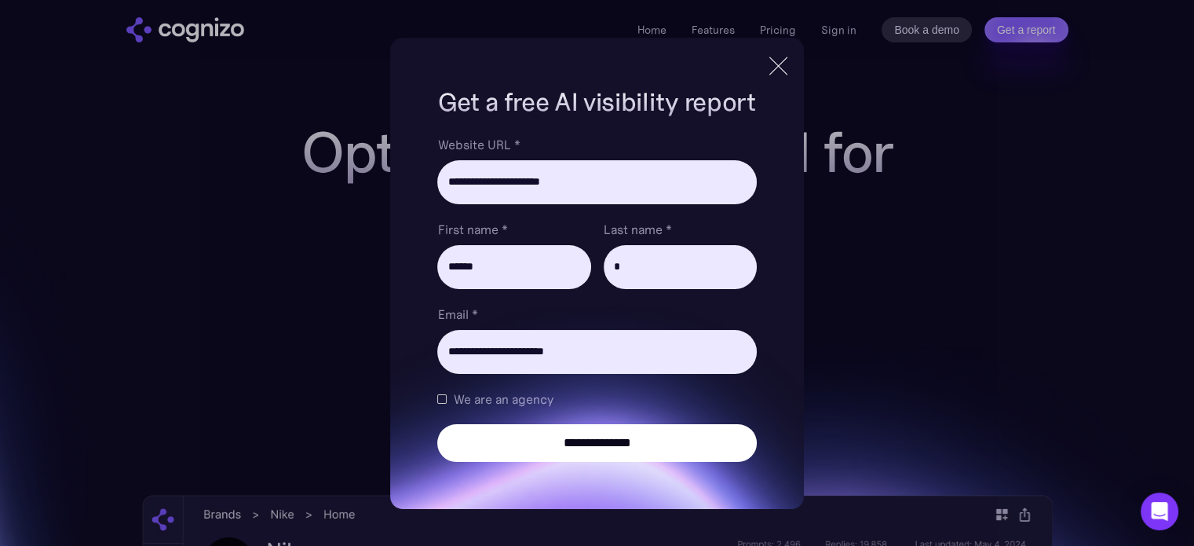 This screenshot has width=1194, height=546. What do you see at coordinates (597, 144) in the screenshot?
I see `label: Website URL *` at bounding box center [597, 144].